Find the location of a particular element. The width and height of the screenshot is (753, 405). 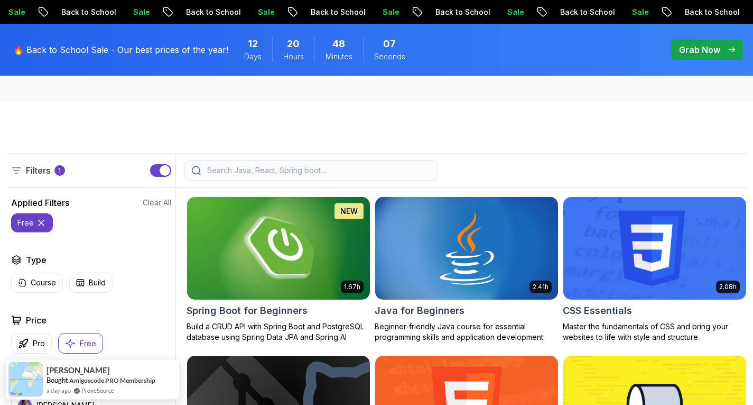

p: Course is located at coordinates (43, 282).